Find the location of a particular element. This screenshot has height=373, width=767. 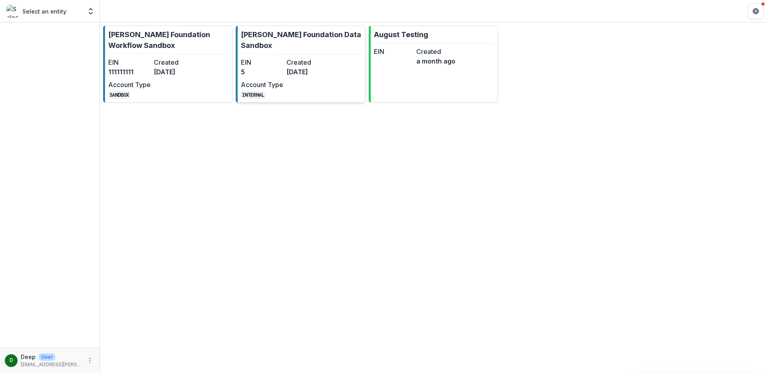

button: Open entity switcher is located at coordinates (91, 11).